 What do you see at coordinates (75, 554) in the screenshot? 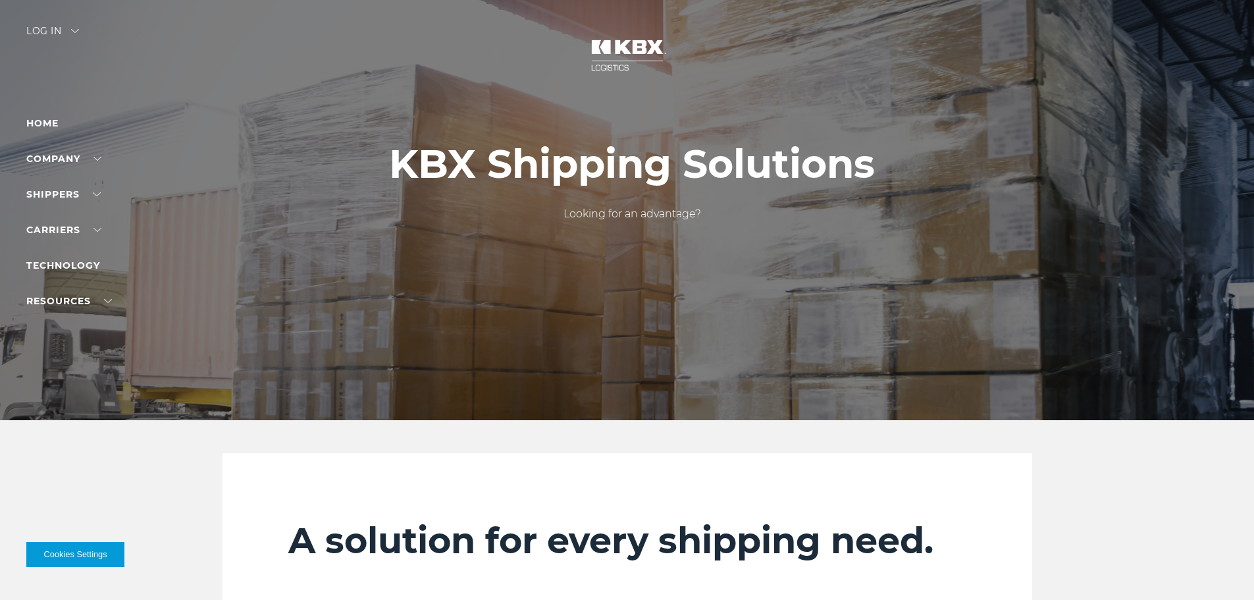
I see `button: Cookies Settings` at bounding box center [75, 554].